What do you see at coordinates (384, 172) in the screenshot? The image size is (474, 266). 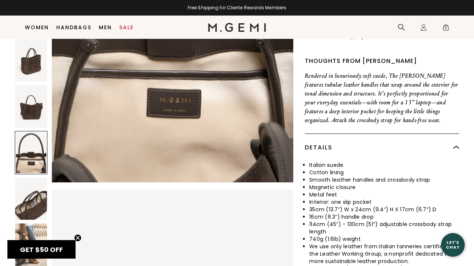 I see `li: Cotton lining` at bounding box center [384, 172].